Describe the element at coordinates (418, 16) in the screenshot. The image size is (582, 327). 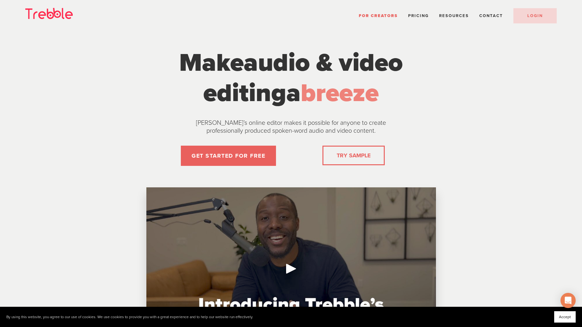
I see `span: Pricing` at that location.